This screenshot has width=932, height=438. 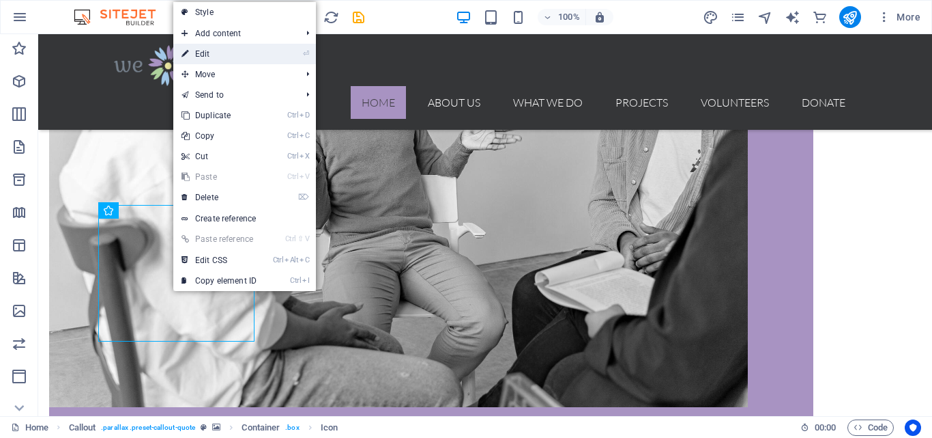 I want to click on i: Pages (Ctrl+Alt+S), so click(x=738, y=17).